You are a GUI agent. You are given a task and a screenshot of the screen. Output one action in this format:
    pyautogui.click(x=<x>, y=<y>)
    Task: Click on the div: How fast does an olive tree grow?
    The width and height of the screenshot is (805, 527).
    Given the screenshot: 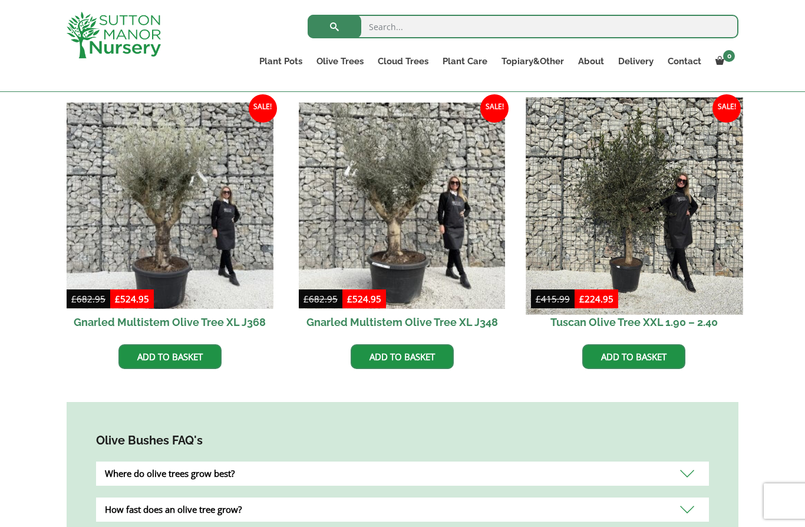 What is the action you would take?
    pyautogui.click(x=403, y=509)
    